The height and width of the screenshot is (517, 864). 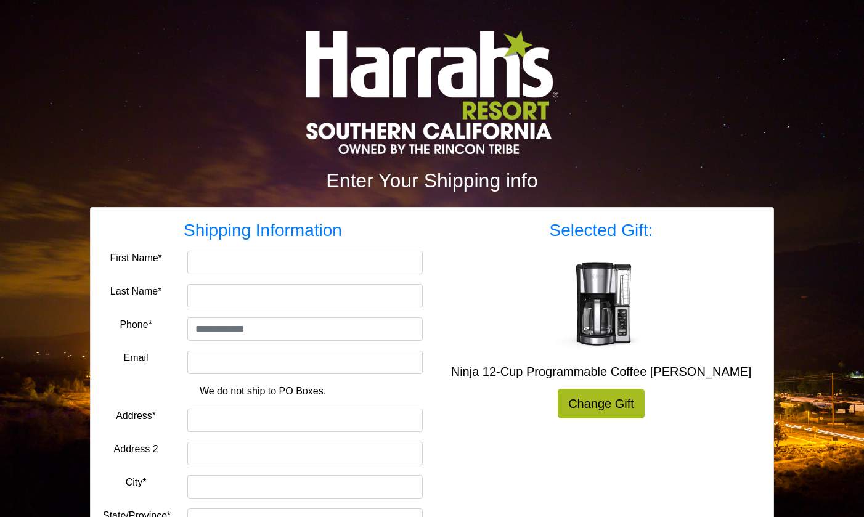 What do you see at coordinates (601, 404) in the screenshot?
I see `a: Change Gift` at bounding box center [601, 404].